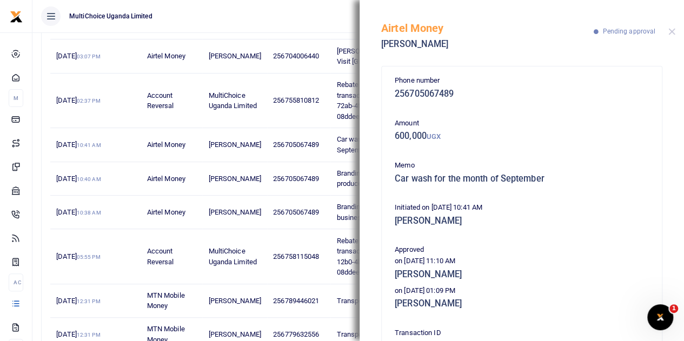 This screenshot has height=341, width=684. Describe the element at coordinates (166, 301) in the screenshot. I see `span: MTN Mobile Money` at that location.